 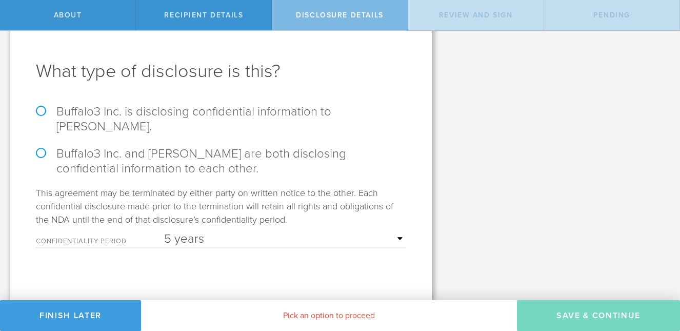 What do you see at coordinates (339, 15) in the screenshot?
I see `span: Disclosure details` at bounding box center [339, 15].